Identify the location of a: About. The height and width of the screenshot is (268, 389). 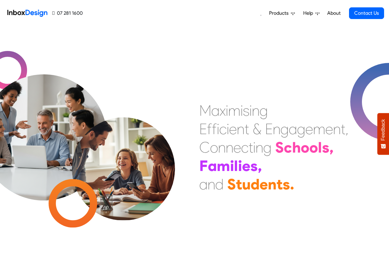
(334, 13).